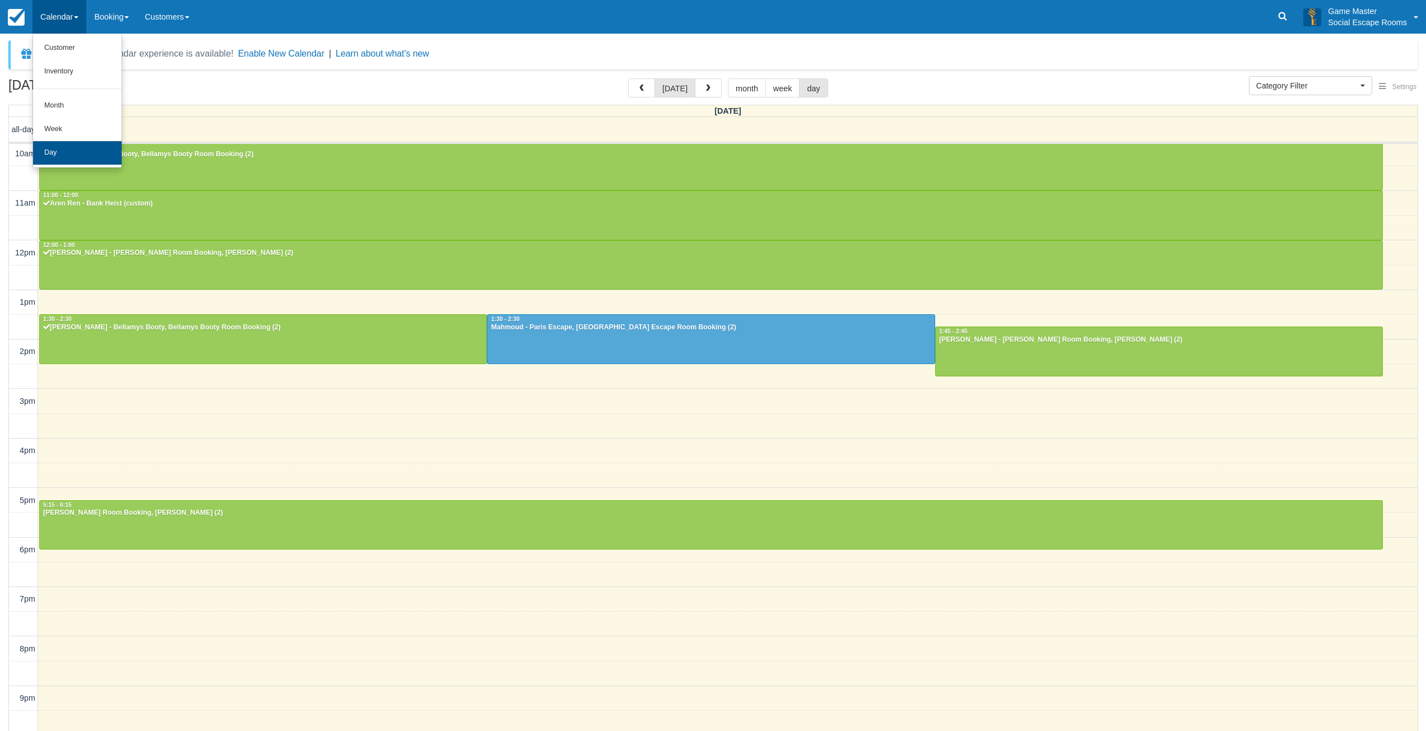  Describe the element at coordinates (25, 253) in the screenshot. I see `span: 12pm` at that location.